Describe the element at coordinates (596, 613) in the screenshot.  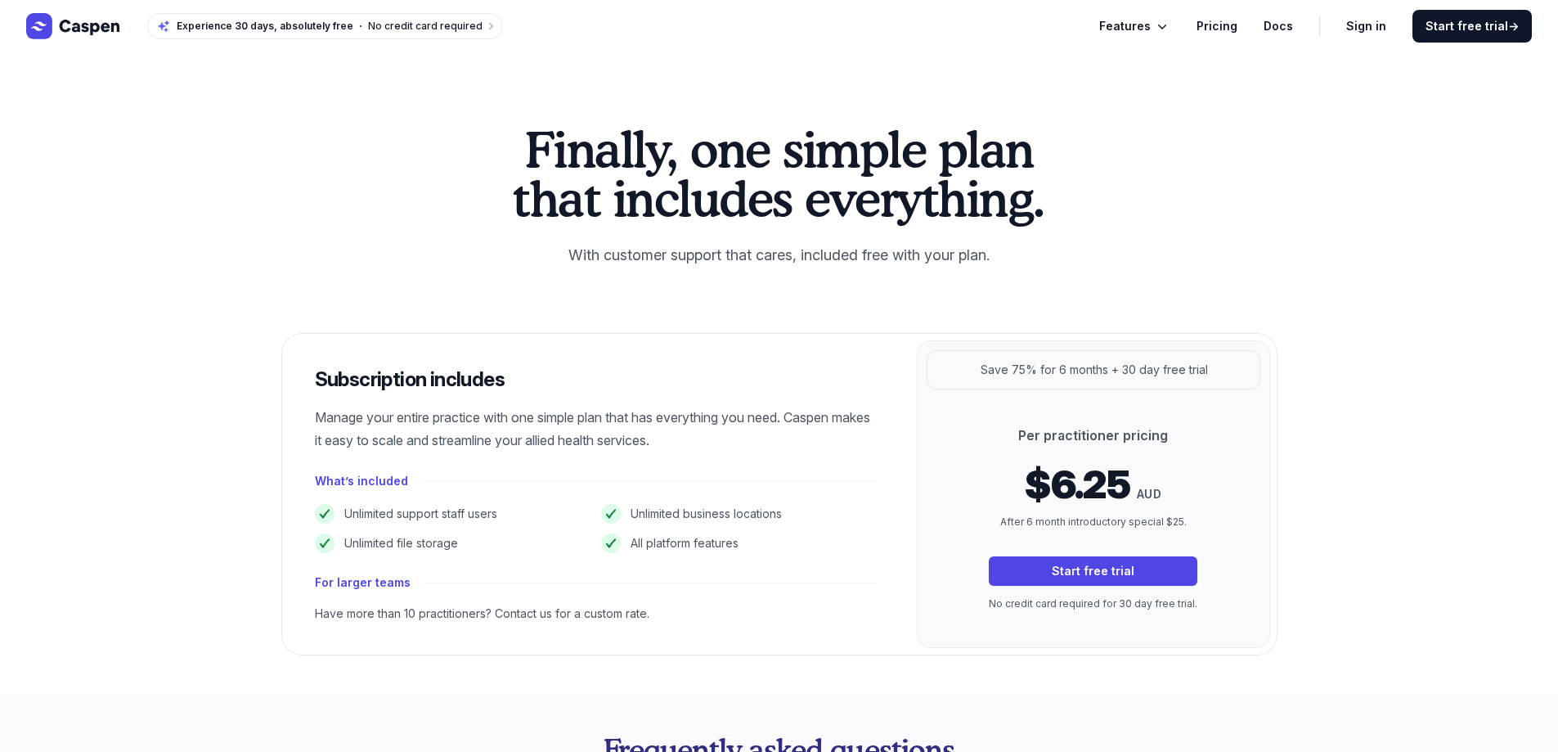
I see `div: Have more than 10 practitioners? Contact us for a custom rate.` at that location.